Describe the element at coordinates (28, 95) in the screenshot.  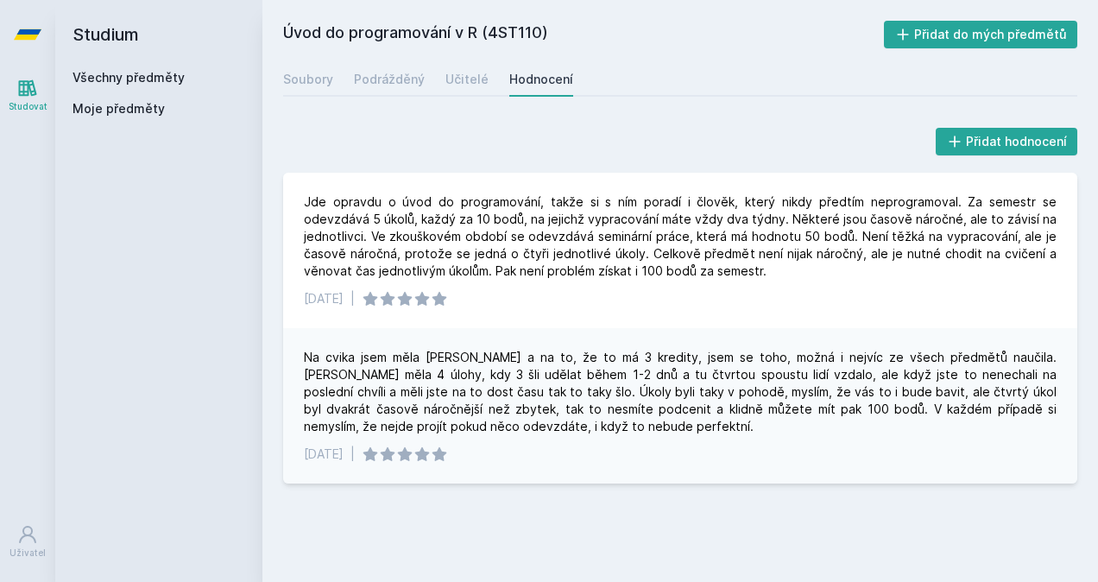
I see `a: Studovat` at that location.